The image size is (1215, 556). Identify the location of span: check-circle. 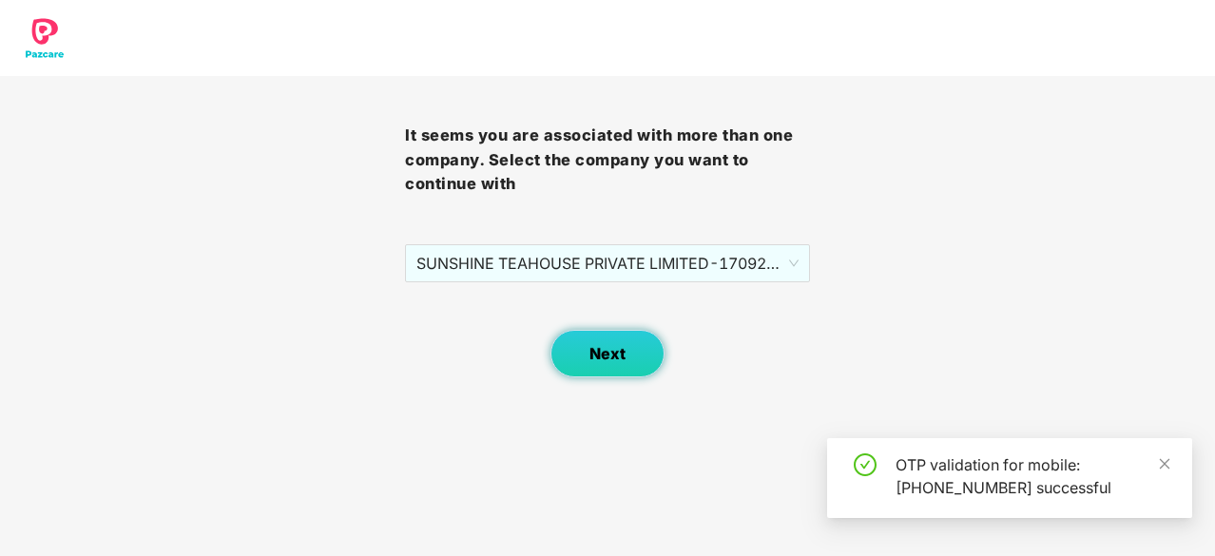
(865, 465).